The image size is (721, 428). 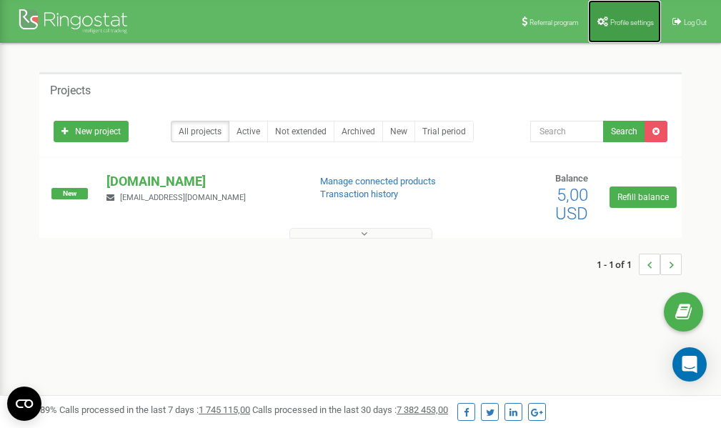 What do you see at coordinates (572, 204) in the screenshot?
I see `span: 5,00 USD` at bounding box center [572, 204].